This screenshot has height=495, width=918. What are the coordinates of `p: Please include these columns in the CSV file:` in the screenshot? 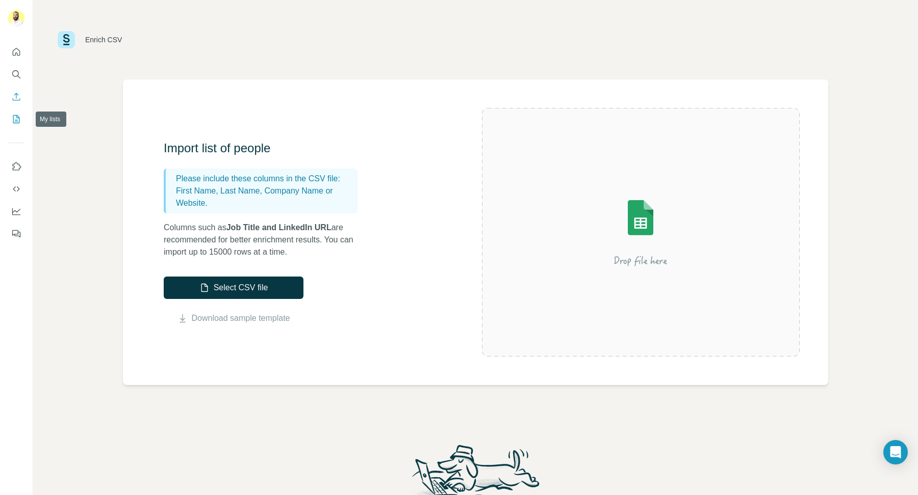 It's located at (265, 179).